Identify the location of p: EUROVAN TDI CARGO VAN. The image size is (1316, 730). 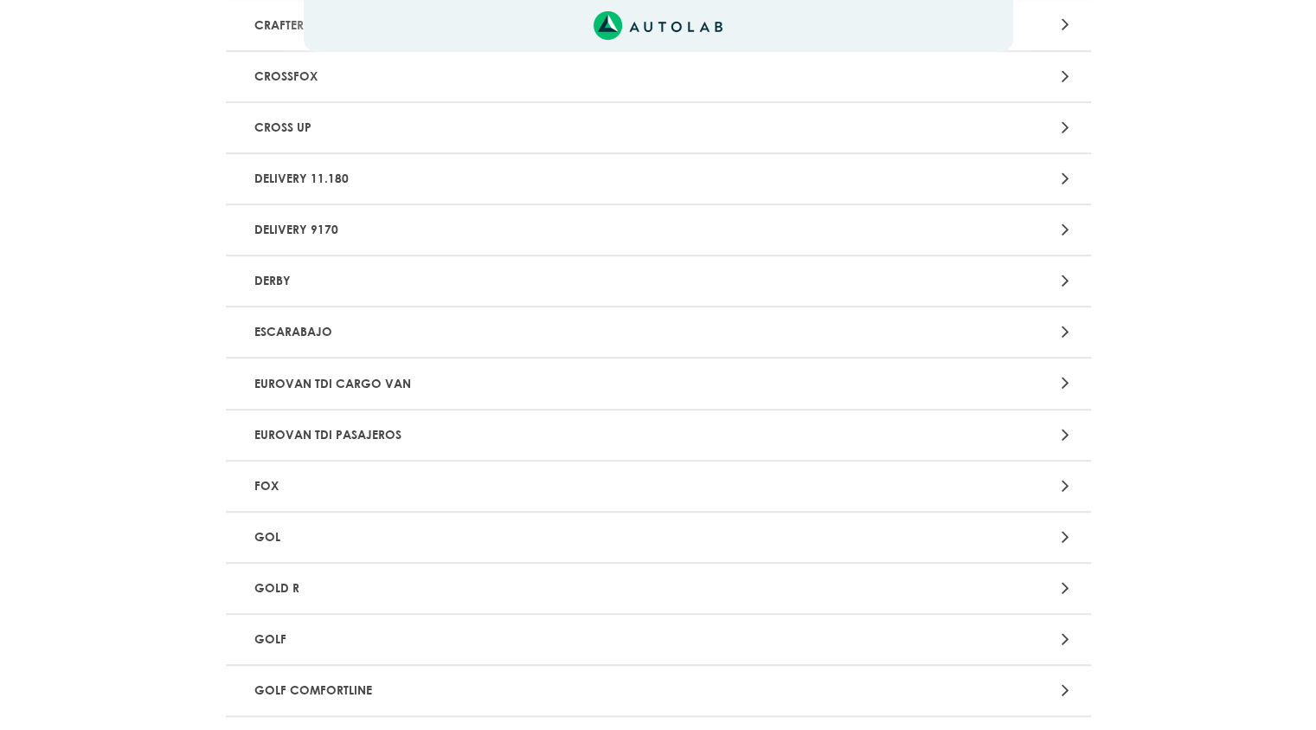
(517, 383).